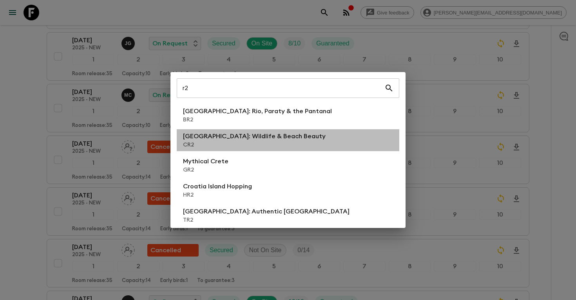  Describe the element at coordinates (266, 220) in the screenshot. I see `p: TR2` at that location.